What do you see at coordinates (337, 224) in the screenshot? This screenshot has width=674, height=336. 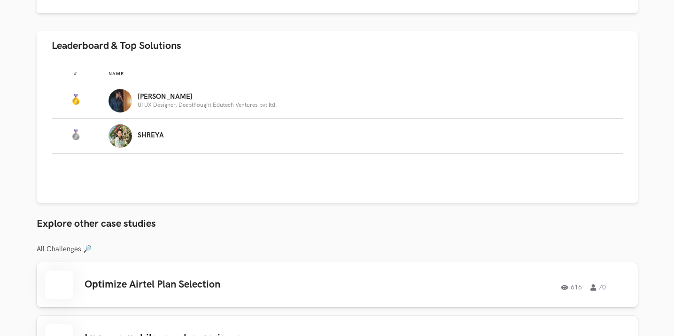 I see `h3: Explore other case studies` at bounding box center [337, 224].